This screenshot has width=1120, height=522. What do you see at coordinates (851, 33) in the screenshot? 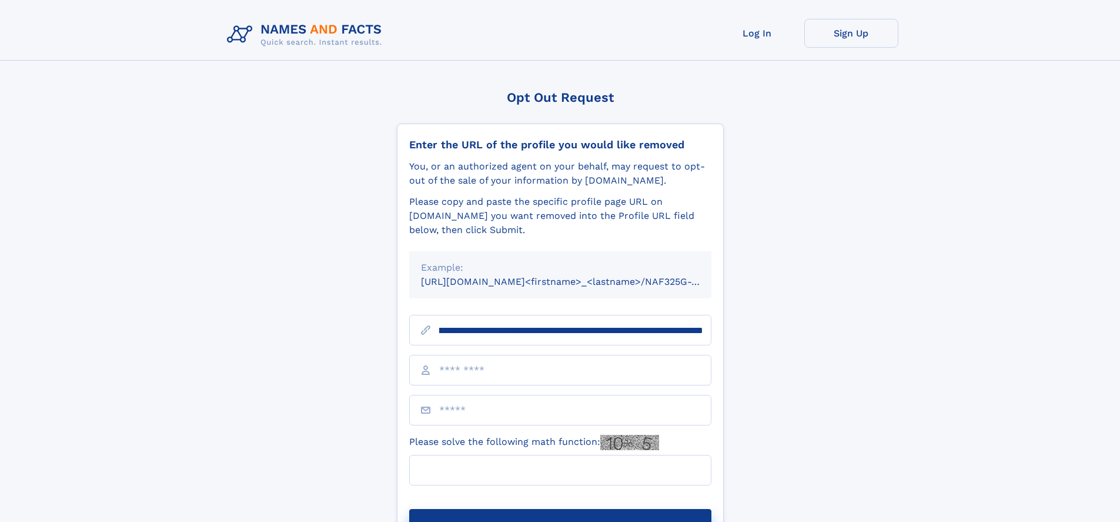
I see `a: Sign Up` at bounding box center [851, 33].